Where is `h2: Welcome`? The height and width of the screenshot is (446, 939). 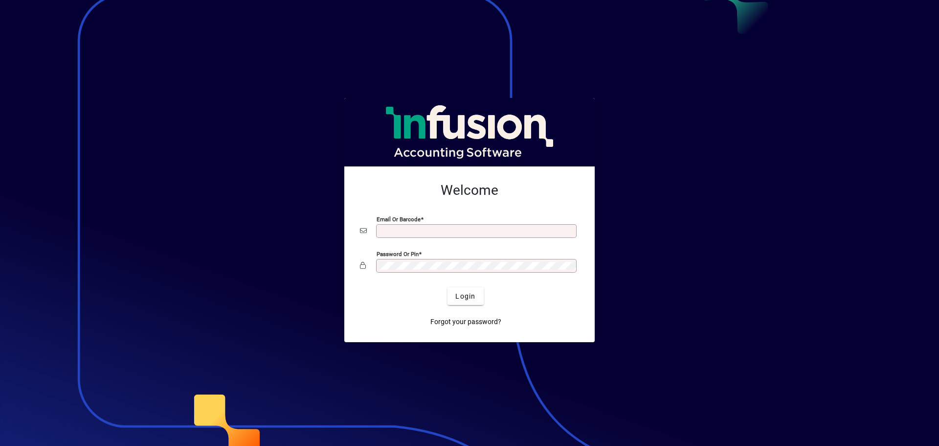 h2: Welcome is located at coordinates (470, 190).